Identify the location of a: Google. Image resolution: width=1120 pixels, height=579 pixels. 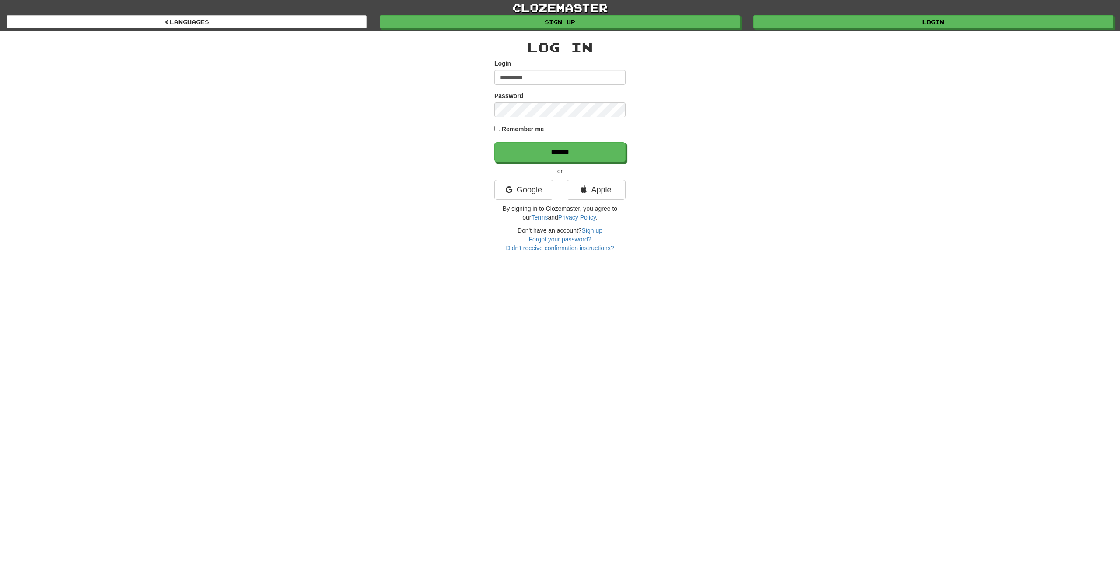
(524, 190).